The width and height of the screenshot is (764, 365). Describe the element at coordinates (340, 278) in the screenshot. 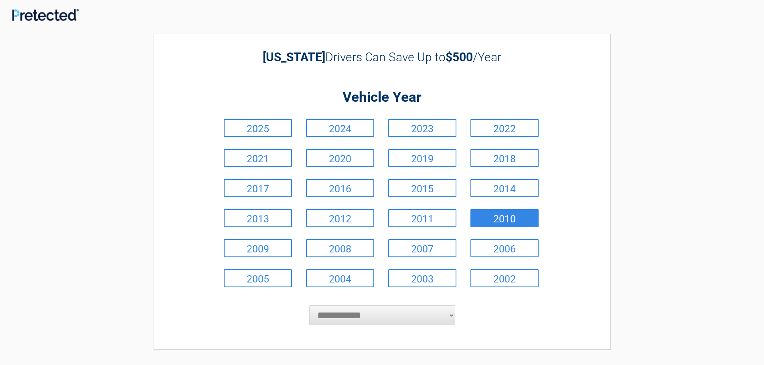

I see `a: 2004` at that location.